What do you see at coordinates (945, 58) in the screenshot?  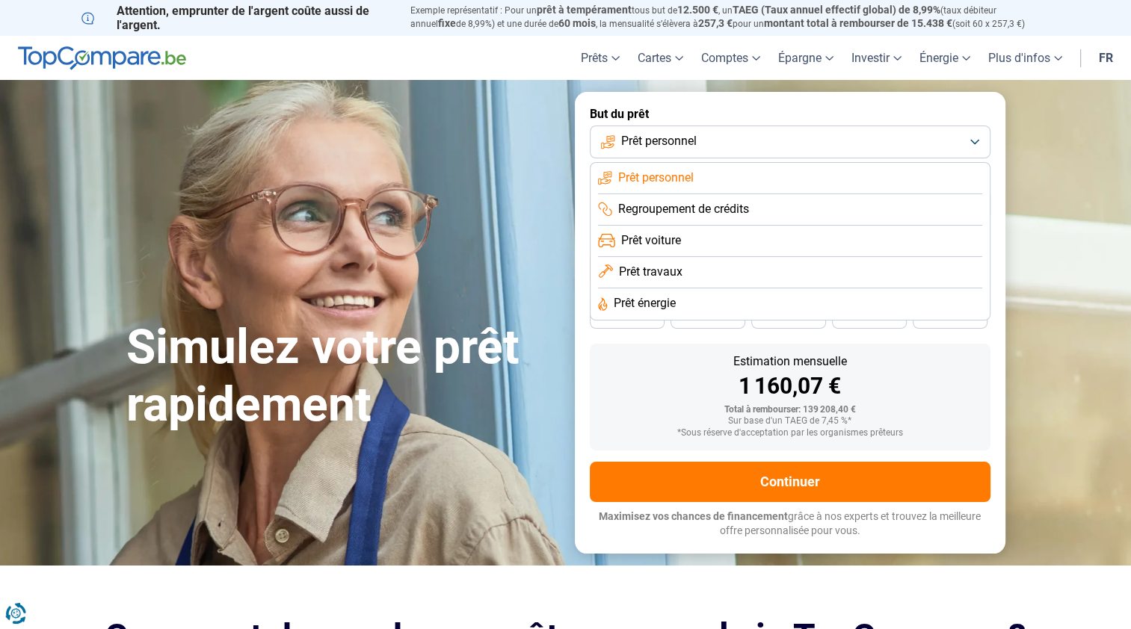 I see `a: Énergie` at bounding box center [945, 58].